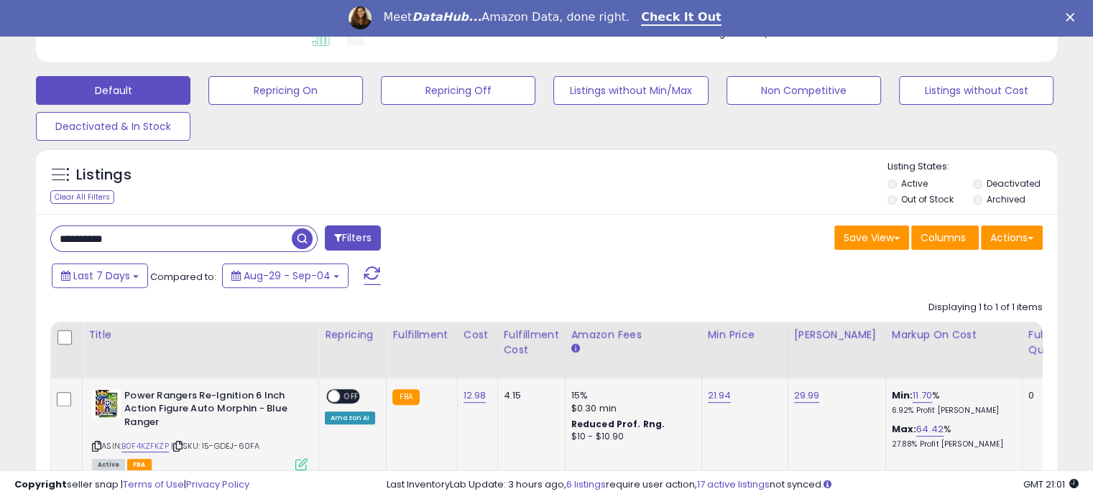 The width and height of the screenshot is (1093, 499). Describe the element at coordinates (681, 18) in the screenshot. I see `a: Check It Out` at that location.